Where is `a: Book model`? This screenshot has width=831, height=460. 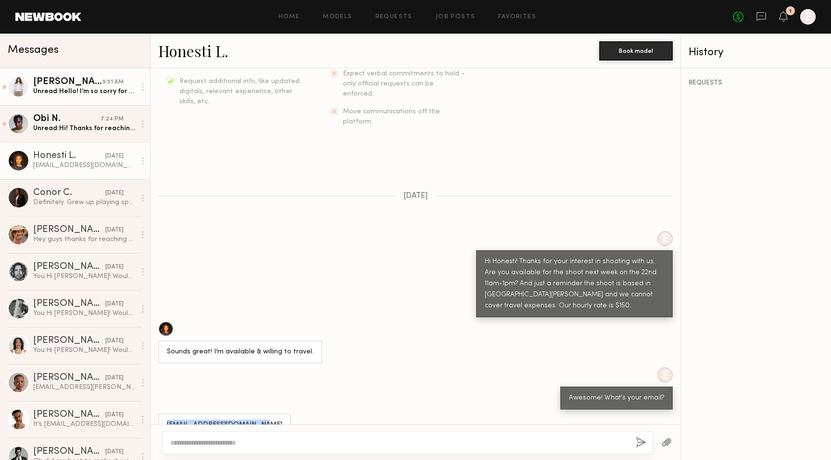
a: Book model is located at coordinates (635, 50).